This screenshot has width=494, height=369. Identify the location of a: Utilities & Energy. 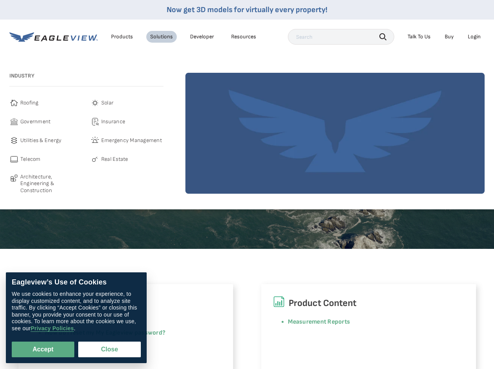
(46, 140).